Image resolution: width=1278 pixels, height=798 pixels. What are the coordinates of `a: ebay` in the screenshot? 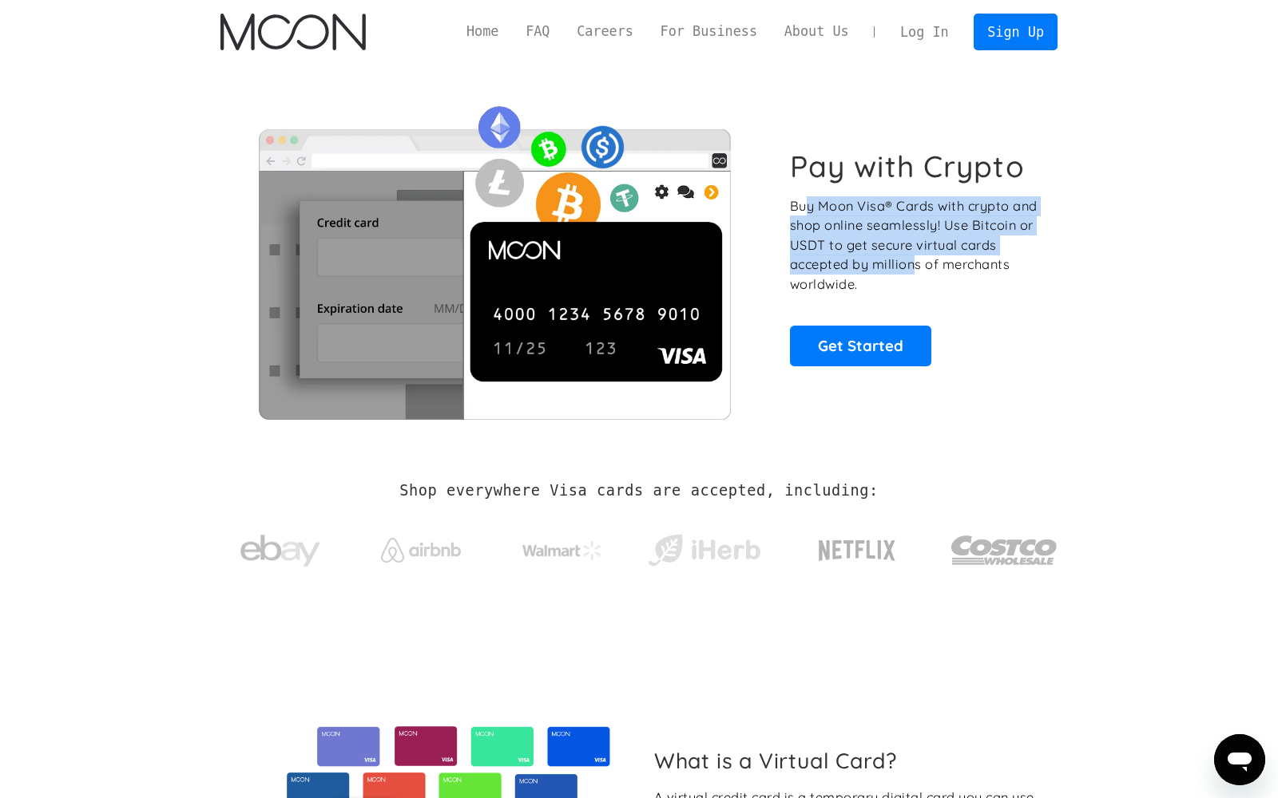 It's located at (279, 547).